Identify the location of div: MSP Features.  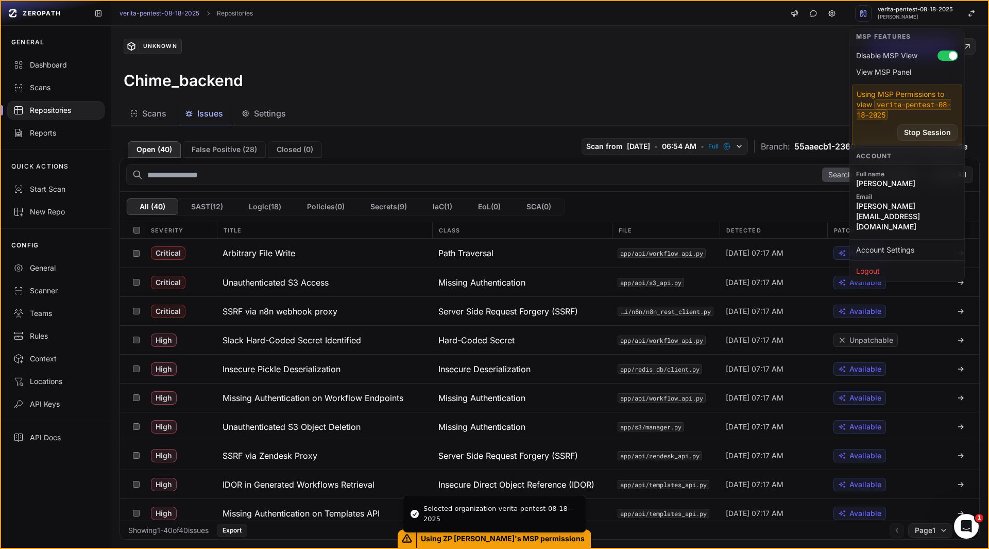
(908, 37).